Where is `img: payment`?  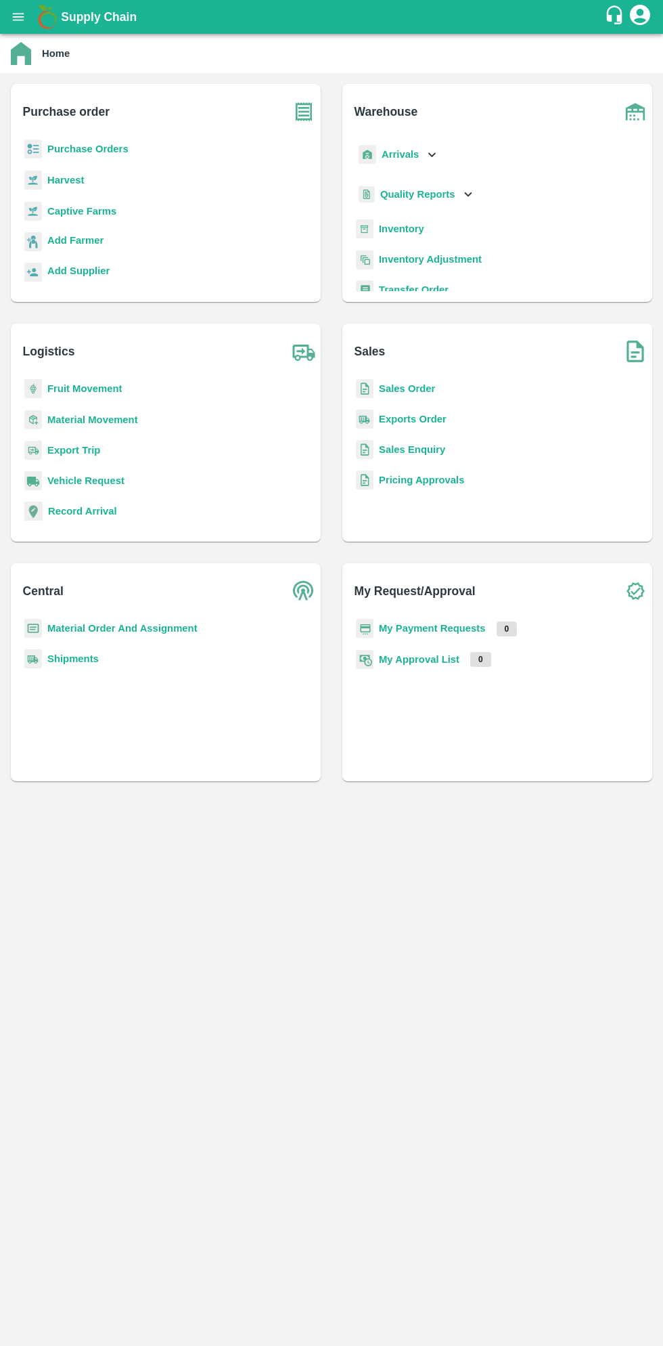
img: payment is located at coordinates (365, 628).